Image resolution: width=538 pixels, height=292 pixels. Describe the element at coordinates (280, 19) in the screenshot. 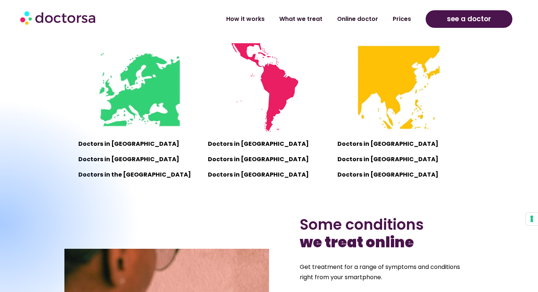

I see `nav: Menu` at that location.